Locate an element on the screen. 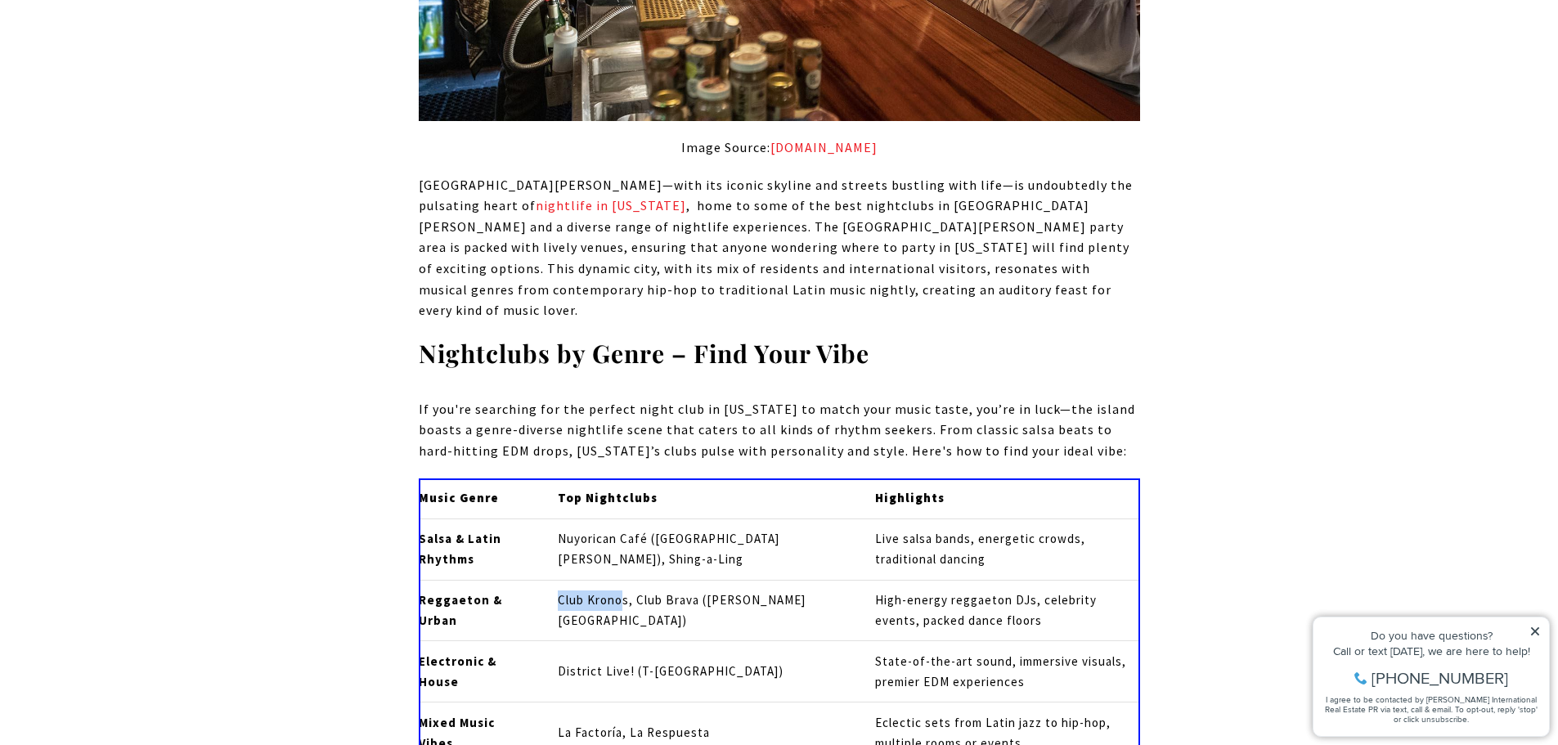 This screenshot has height=745, width=1558. strong: Reggaeton & Urban is located at coordinates (461, 610).